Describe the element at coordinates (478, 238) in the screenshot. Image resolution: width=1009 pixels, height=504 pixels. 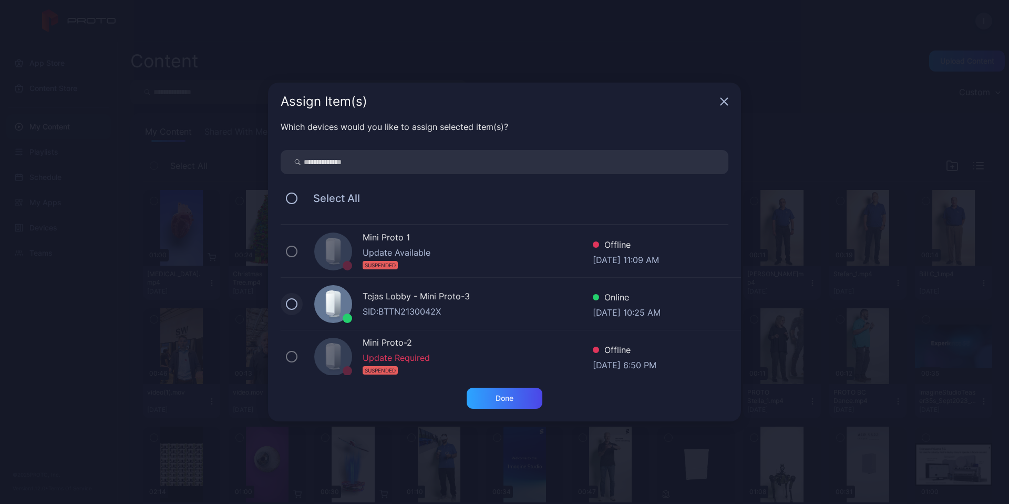
I see `div: Mini Proto 1` at that location.